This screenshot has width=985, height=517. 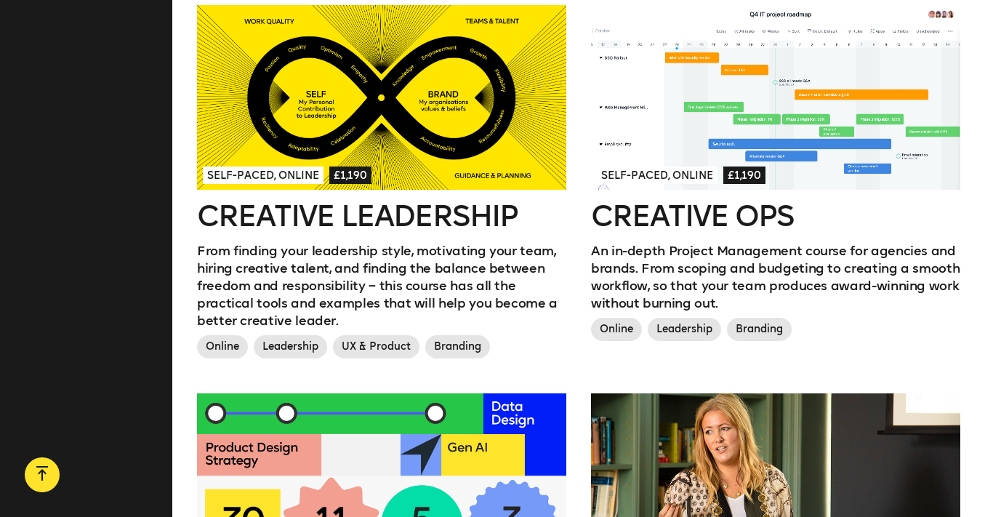 I want to click on p: From finding your leadership style, motivating your team, hiring creative talent, and finding the..., so click(x=382, y=286).